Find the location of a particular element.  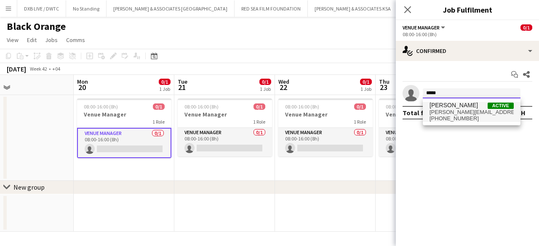

h3: Job Fulfilment is located at coordinates (467, 10).